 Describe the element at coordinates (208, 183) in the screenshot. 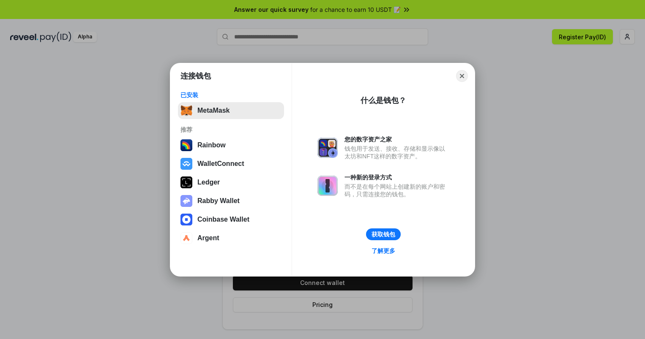

I see `div: Ledger` at that location.